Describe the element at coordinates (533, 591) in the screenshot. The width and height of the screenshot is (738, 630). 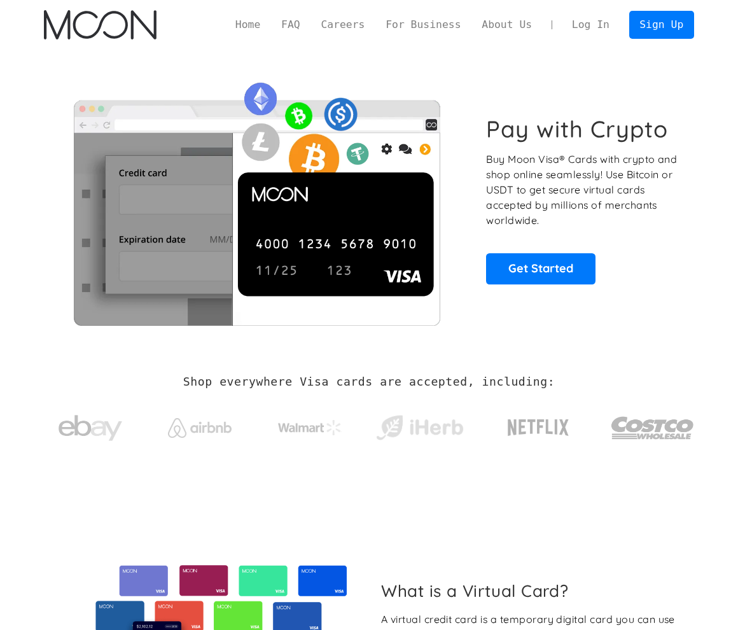
I see `h2: What is a Virtual Card?` at that location.